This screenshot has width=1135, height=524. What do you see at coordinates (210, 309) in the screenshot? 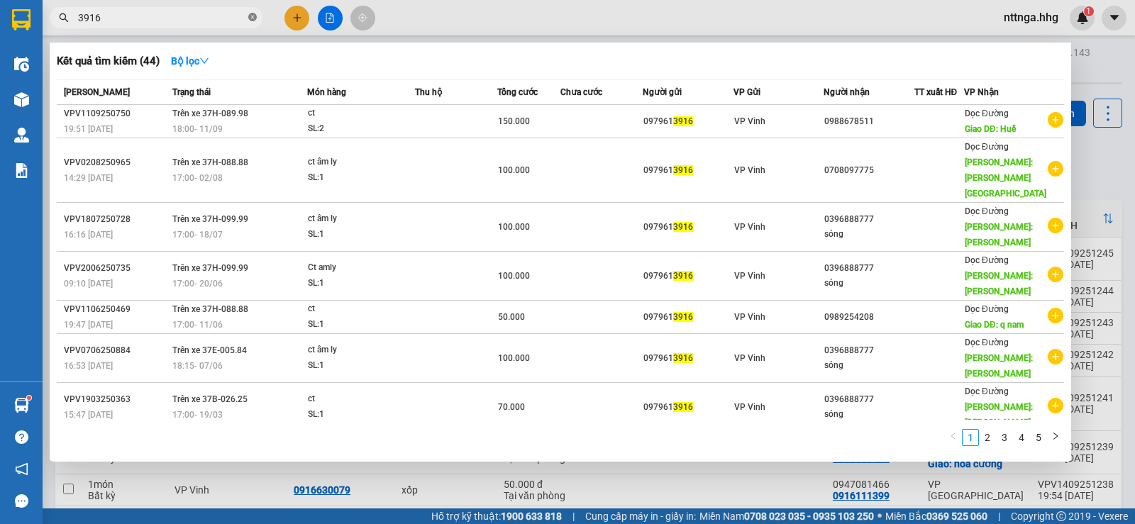
I see `span: Trên xe 37H-088.88` at bounding box center [210, 309].